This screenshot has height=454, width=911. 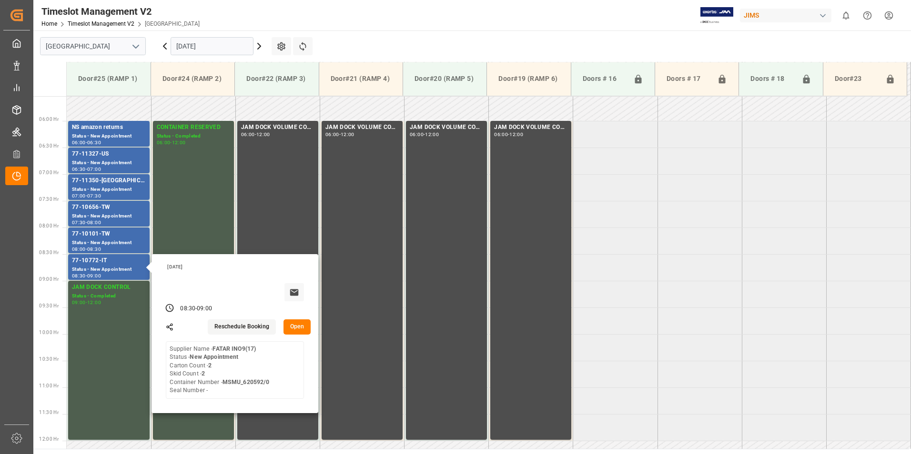 What do you see at coordinates (49, 412) in the screenshot?
I see `span: 11:30 Hr` at bounding box center [49, 412].